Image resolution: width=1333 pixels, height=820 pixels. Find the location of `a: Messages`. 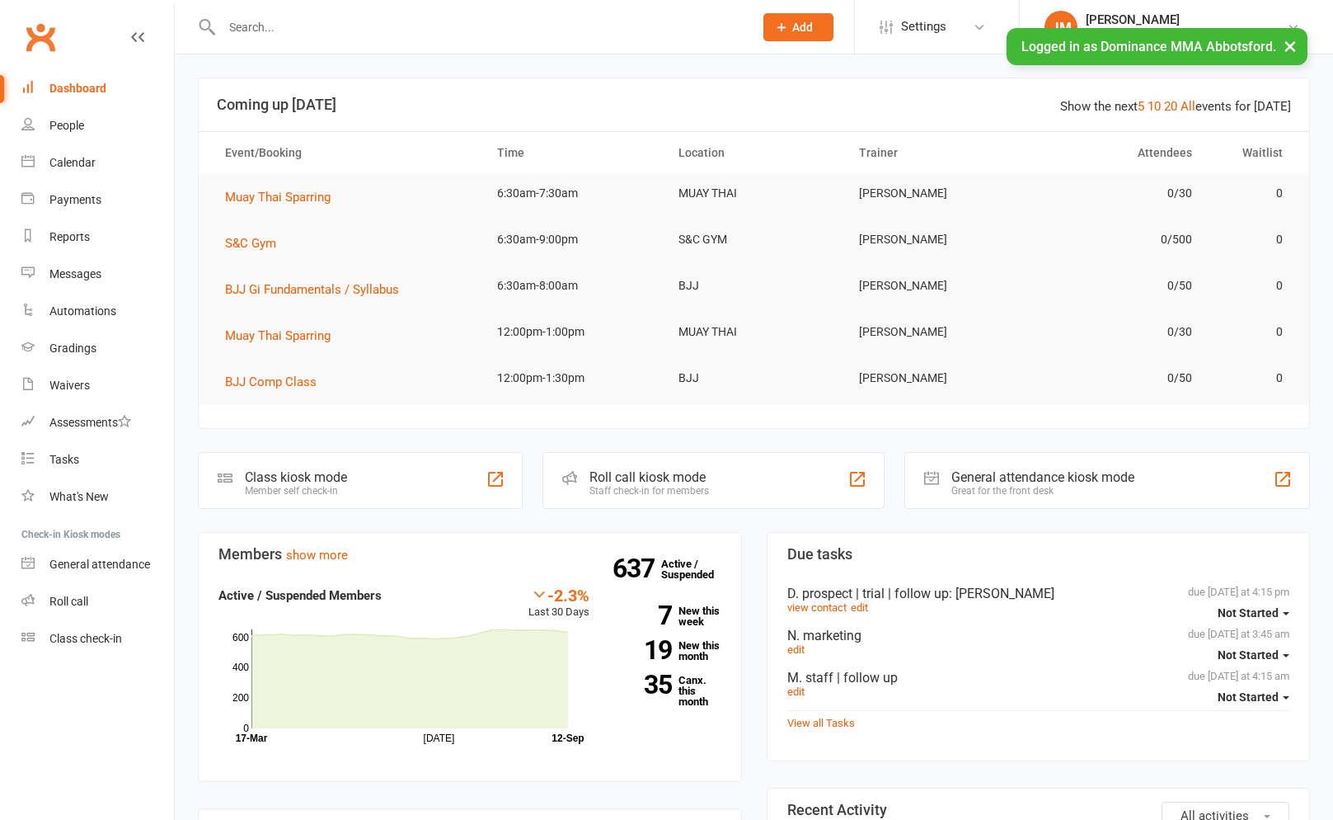

a: Messages is located at coordinates (97, 274).